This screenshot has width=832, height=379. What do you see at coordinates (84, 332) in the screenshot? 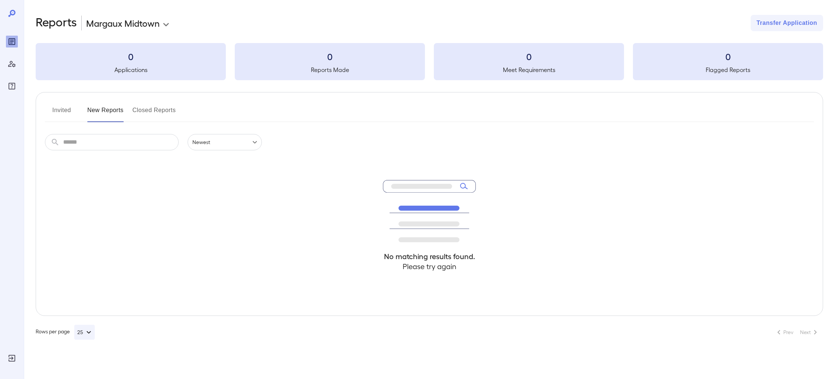
I see `button: 25` at bounding box center [84, 332].